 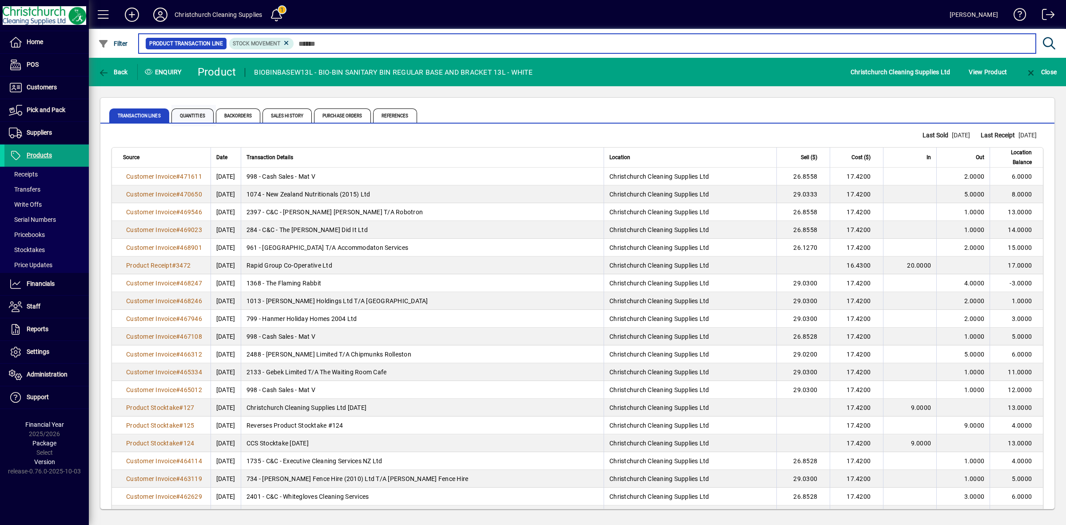 I want to click on span: Price Updates, so click(x=31, y=265).